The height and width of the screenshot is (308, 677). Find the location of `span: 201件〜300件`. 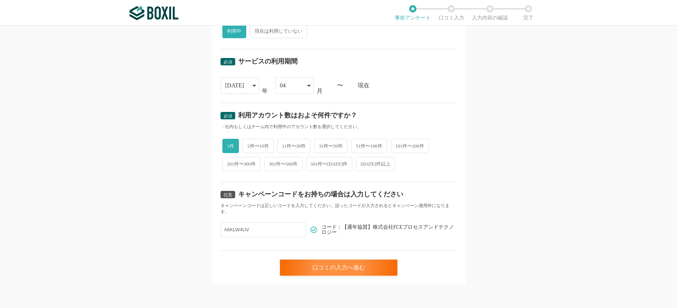

span: 201件〜300件 is located at coordinates (241, 164).